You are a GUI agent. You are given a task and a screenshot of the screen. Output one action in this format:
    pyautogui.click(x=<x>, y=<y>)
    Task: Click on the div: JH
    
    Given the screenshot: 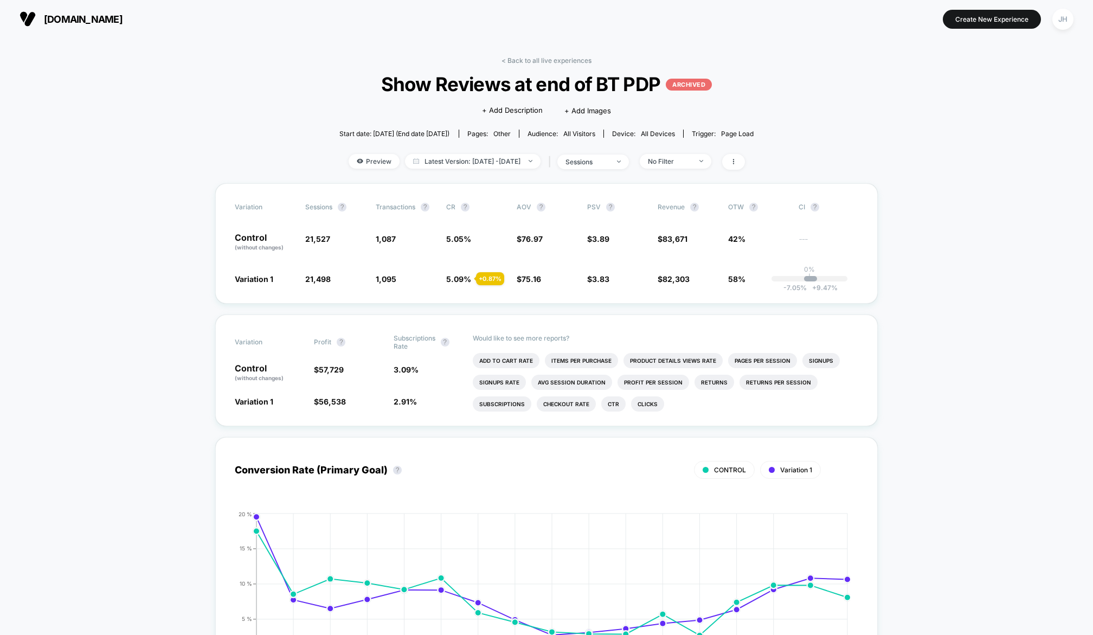 What is the action you would take?
    pyautogui.click(x=1062, y=19)
    